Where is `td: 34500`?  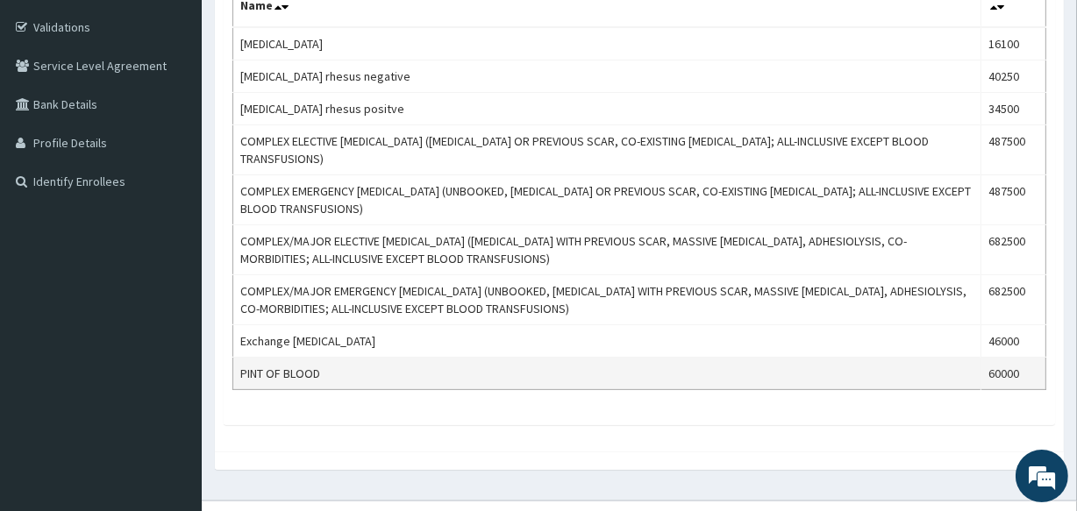 td: 34500 is located at coordinates (1014, 109).